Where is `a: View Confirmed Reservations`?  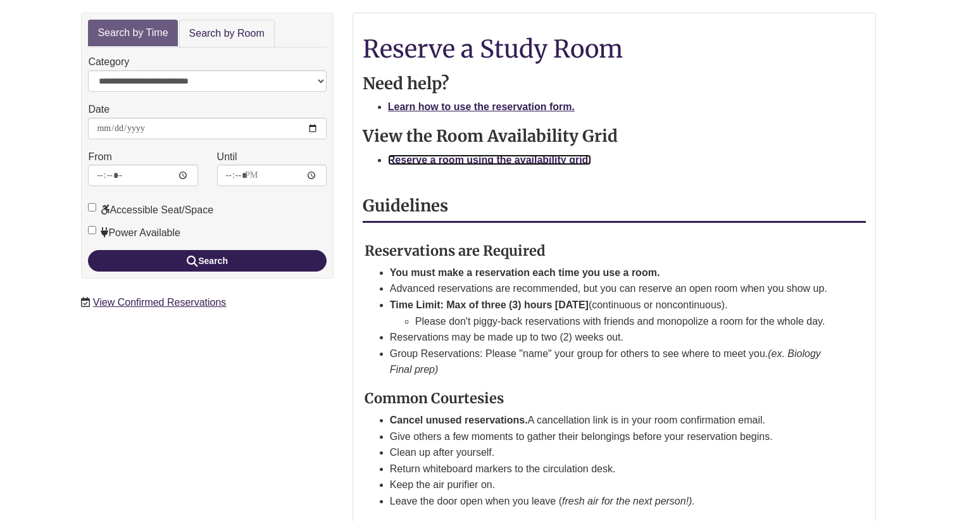 a: View Confirmed Reservations is located at coordinates (159, 302).